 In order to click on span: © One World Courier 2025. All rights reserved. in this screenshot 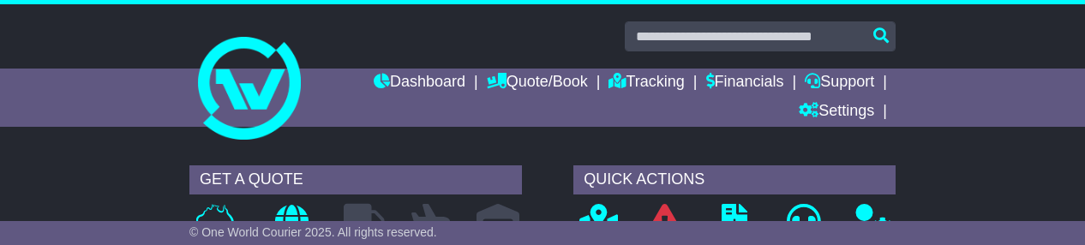, I will do `click(313, 232)`.